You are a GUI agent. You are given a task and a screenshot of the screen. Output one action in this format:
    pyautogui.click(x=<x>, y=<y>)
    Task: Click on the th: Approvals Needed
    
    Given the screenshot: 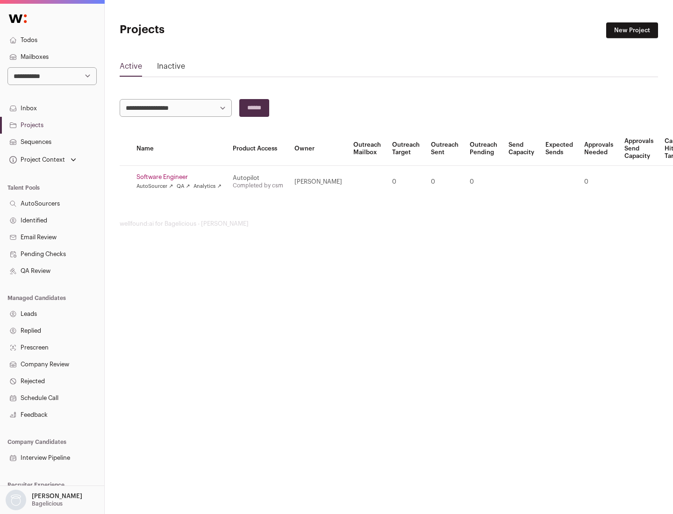 What is the action you would take?
    pyautogui.click(x=598, y=149)
    